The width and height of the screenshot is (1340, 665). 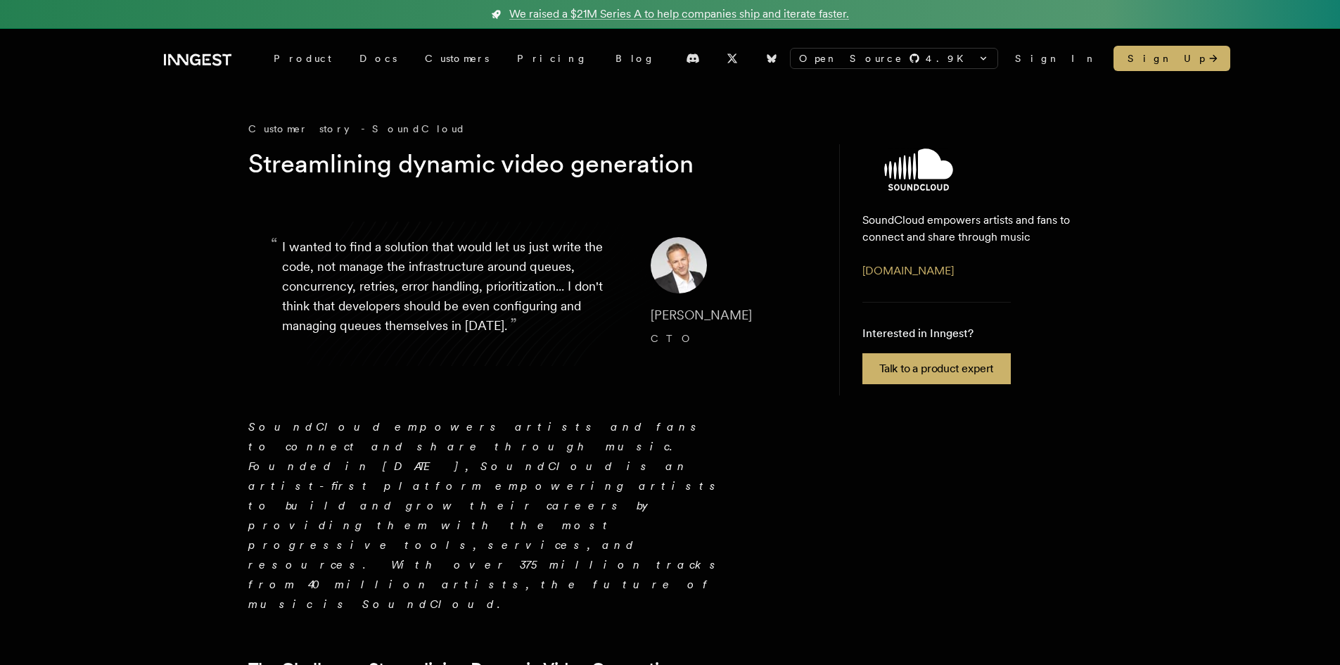 I want to click on a: Bluesky, so click(x=772, y=58).